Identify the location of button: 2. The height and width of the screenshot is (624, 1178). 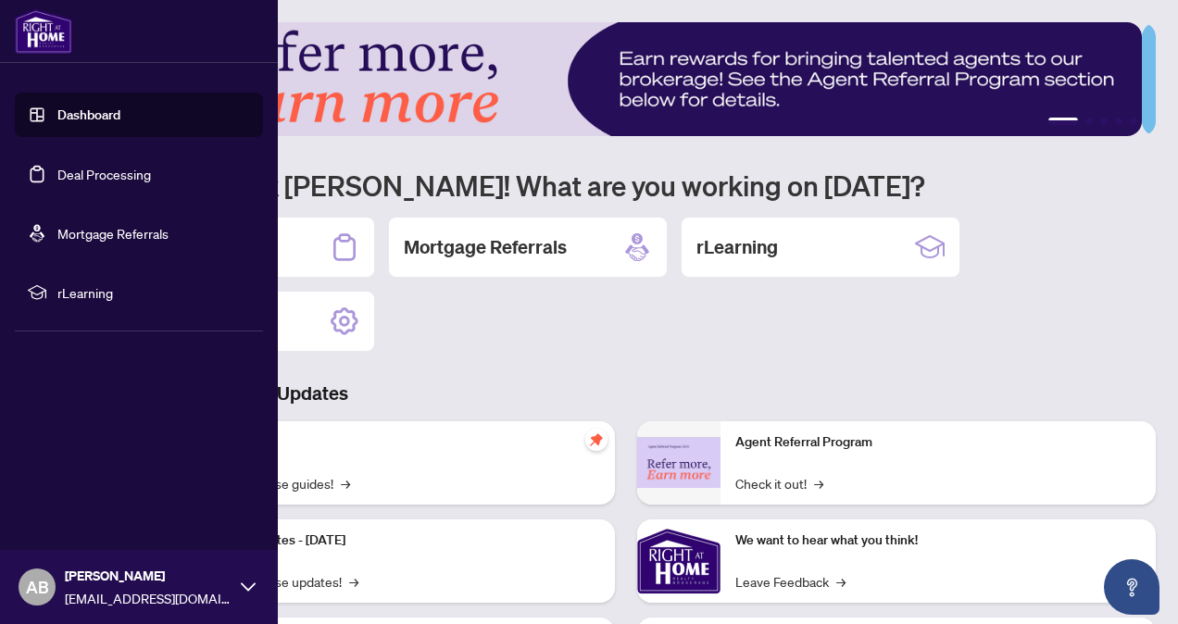
(1089, 121).